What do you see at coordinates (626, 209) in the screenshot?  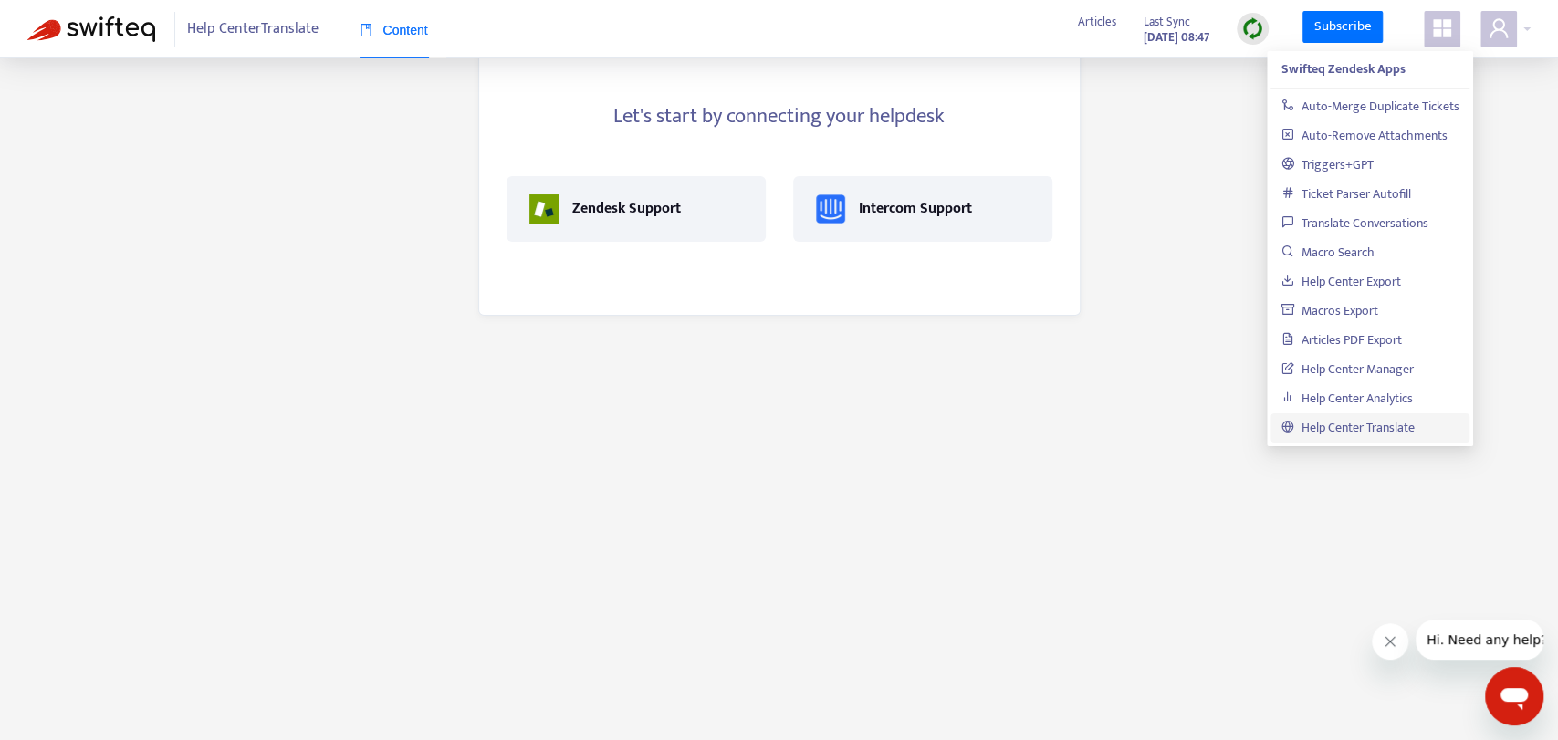 I see `div: Zendesk Support` at bounding box center [626, 209].